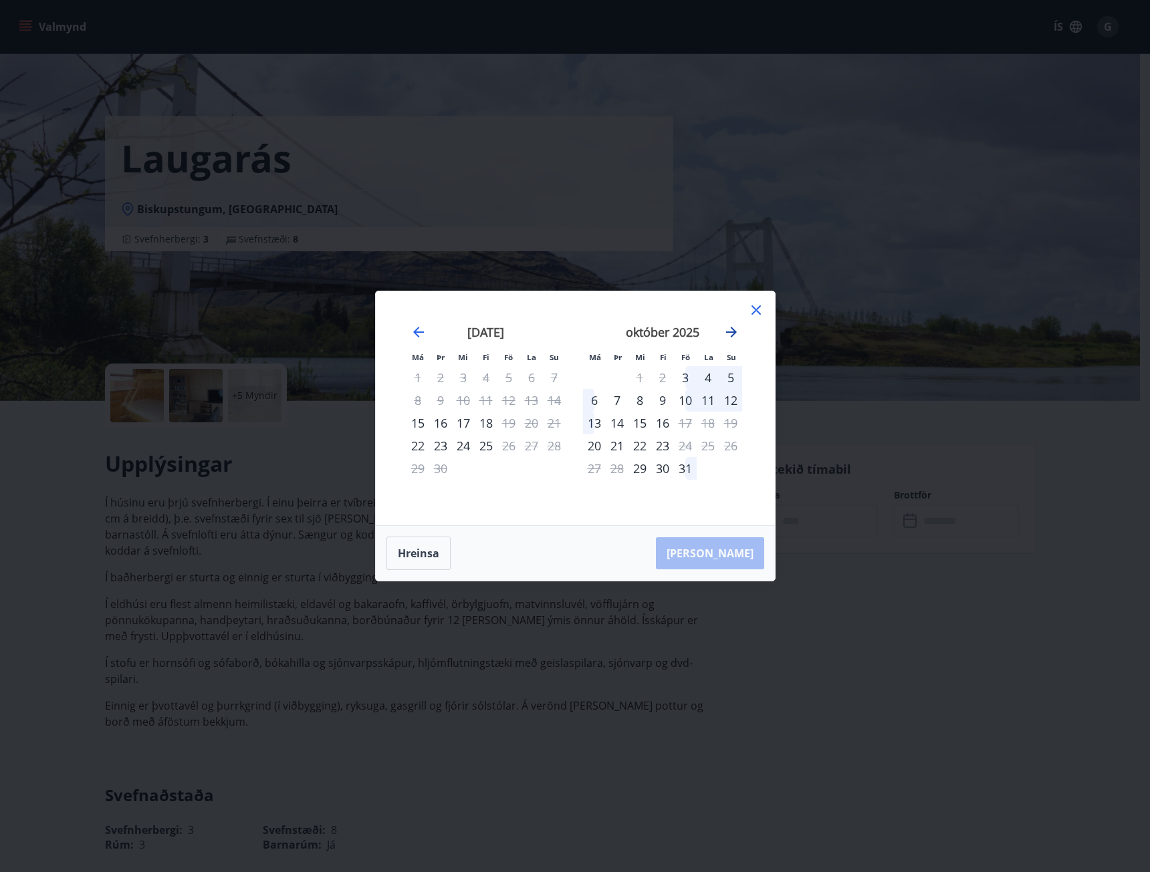  I want to click on div: 18, so click(486, 423).